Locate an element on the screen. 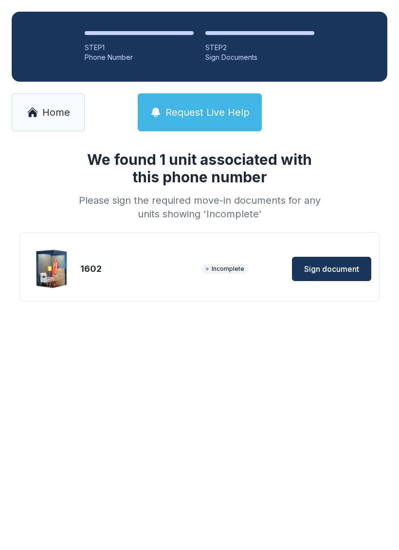 The height and width of the screenshot is (550, 399). div: STEP 1 is located at coordinates (139, 48).